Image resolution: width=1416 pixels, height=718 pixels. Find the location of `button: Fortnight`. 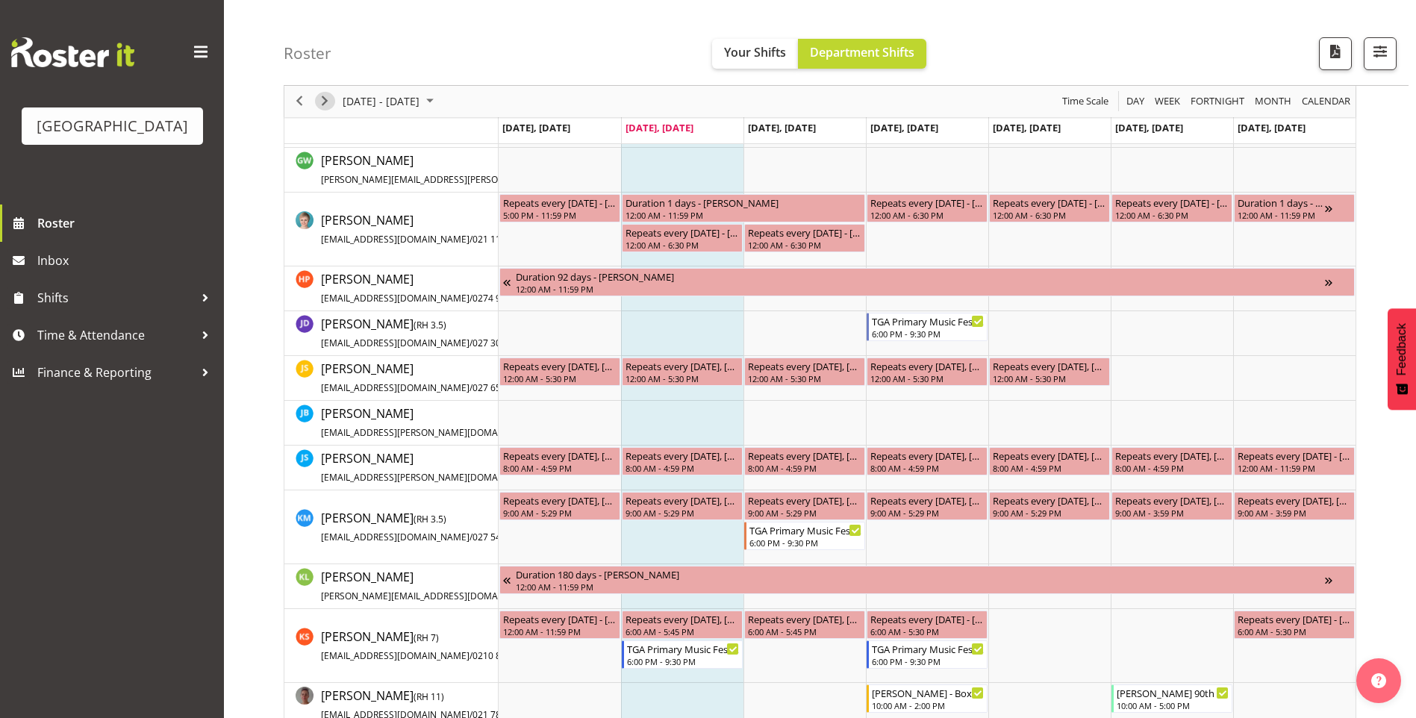

button: Fortnight is located at coordinates (1218, 102).